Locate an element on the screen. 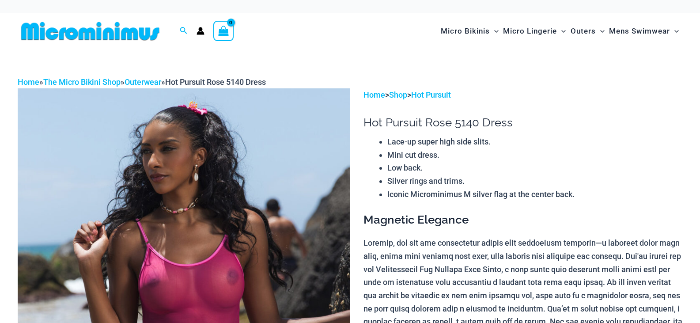 The height and width of the screenshot is (323, 700). a: OutersMenu ToggleMenu Toggle is located at coordinates (587, 31).